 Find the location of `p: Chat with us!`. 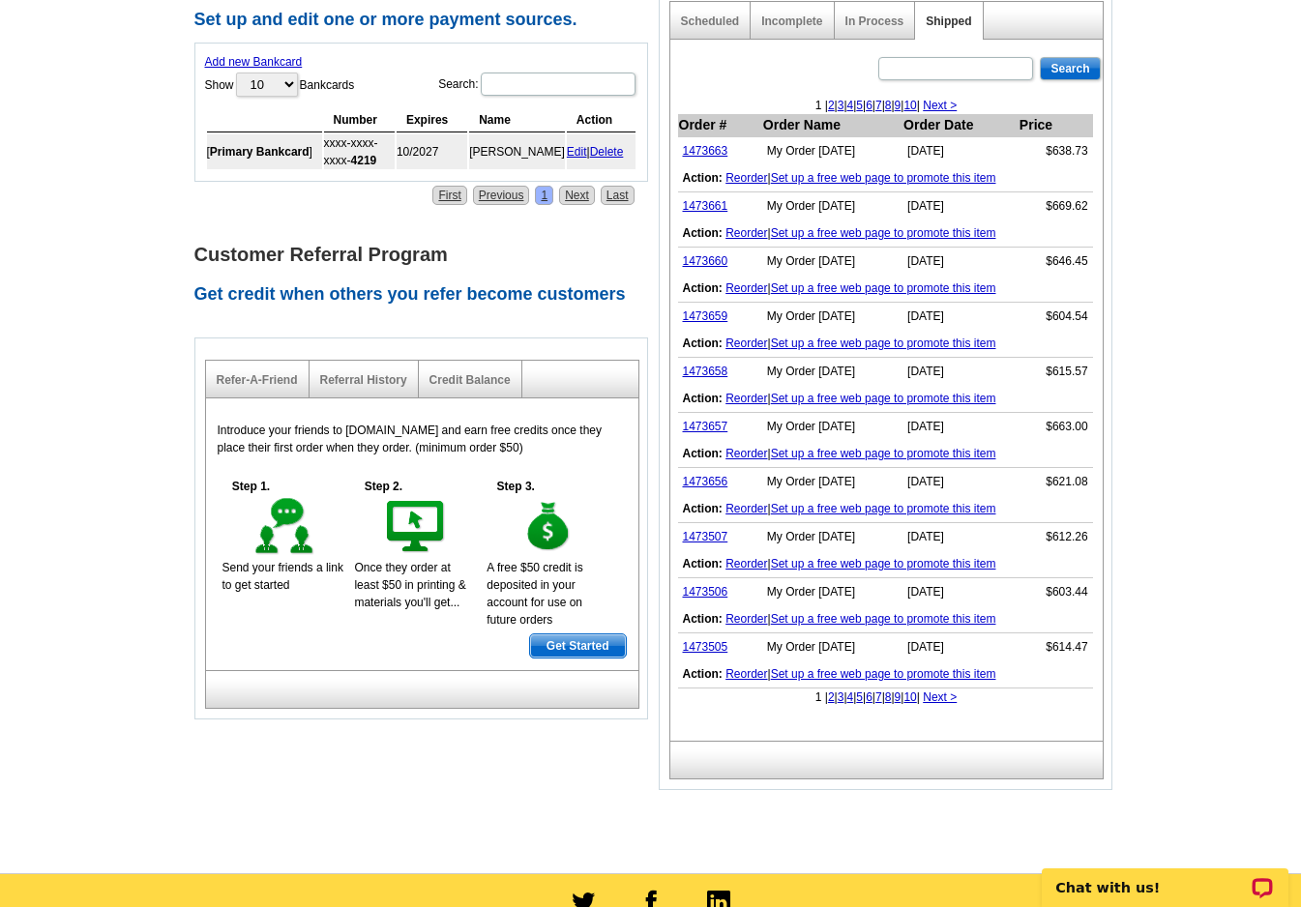

p: Chat with us! is located at coordinates (123, 42).